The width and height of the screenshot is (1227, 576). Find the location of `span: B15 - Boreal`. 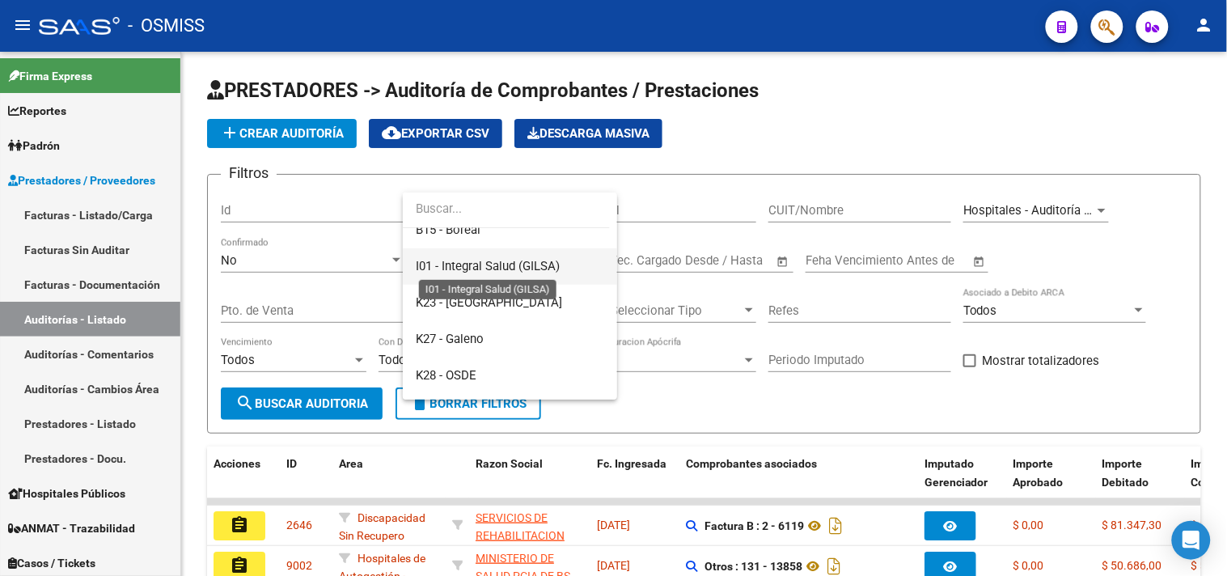

span: B15 - Boreal is located at coordinates (448, 230).